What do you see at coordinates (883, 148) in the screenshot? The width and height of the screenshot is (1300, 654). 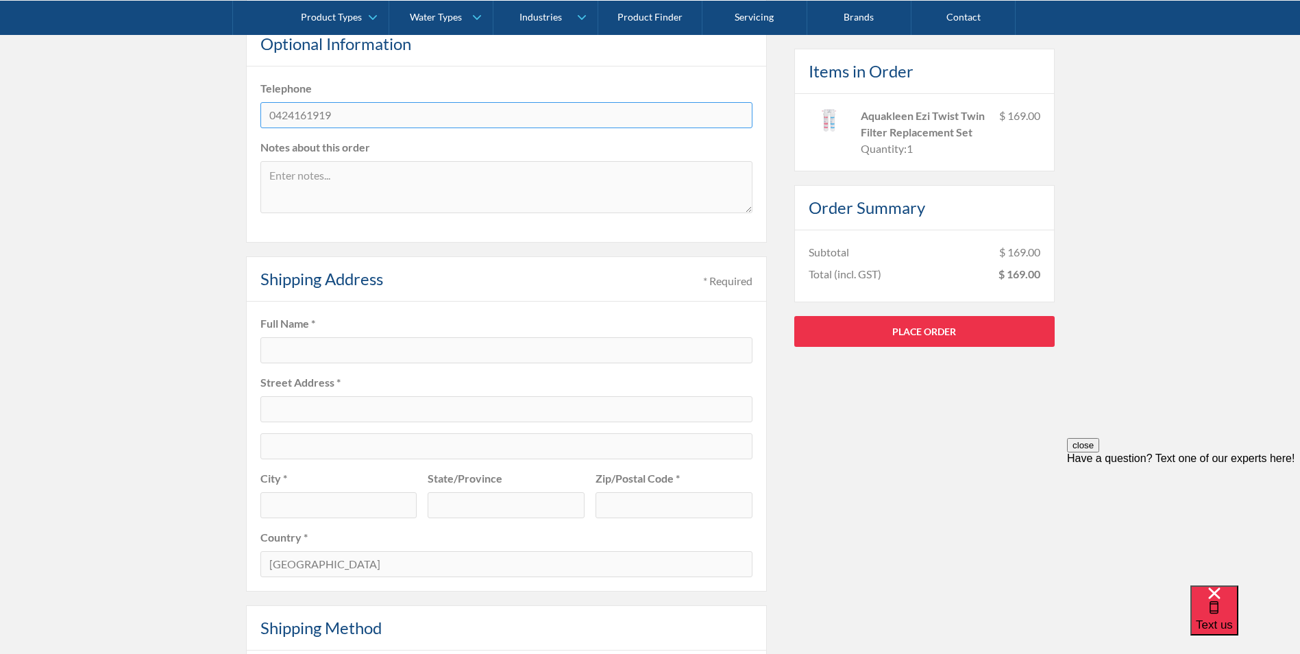 I see `div: Quantity:` at bounding box center [883, 148].